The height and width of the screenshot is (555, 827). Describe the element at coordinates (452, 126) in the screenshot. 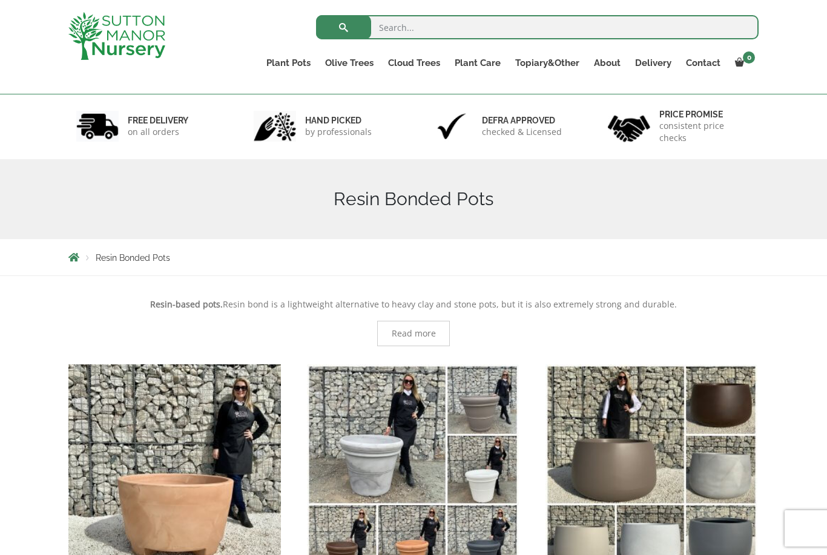

I see `img: 3.jpg` at that location.